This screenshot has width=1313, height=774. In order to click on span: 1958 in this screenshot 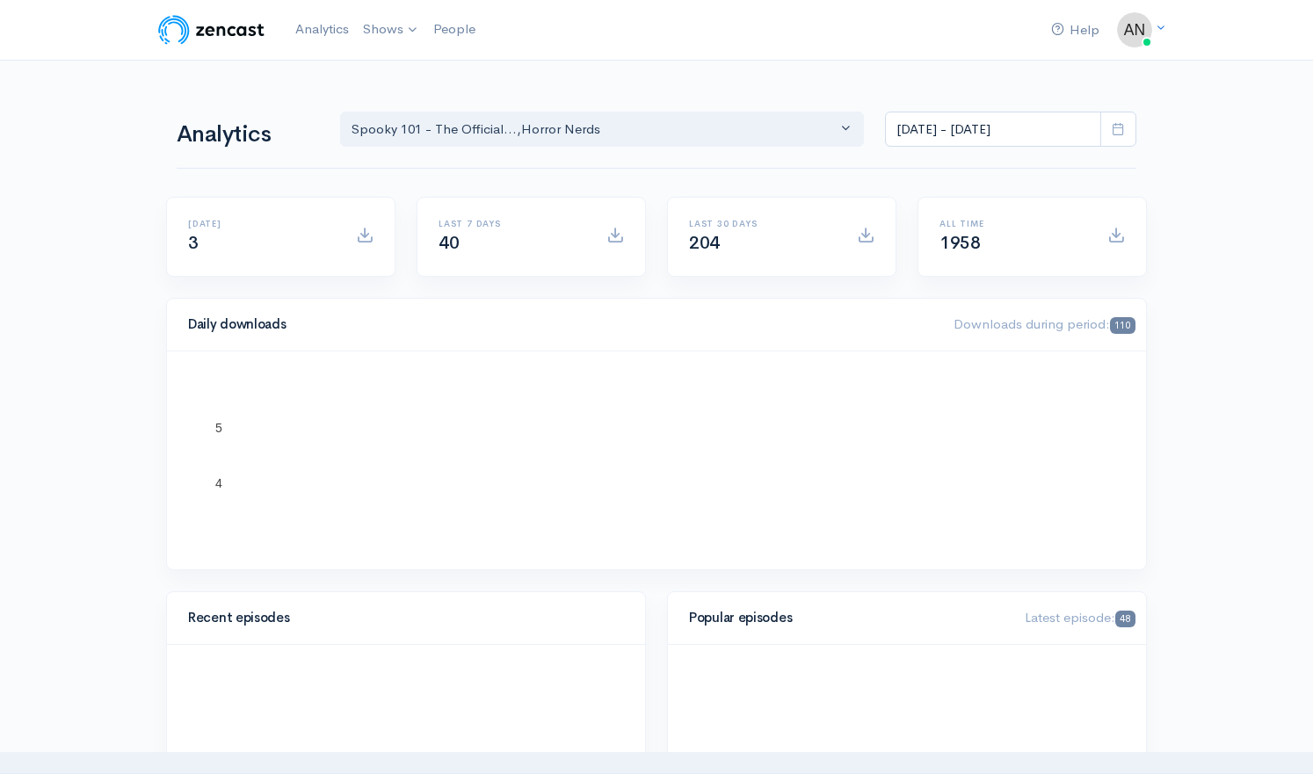, I will do `click(960, 243)`.